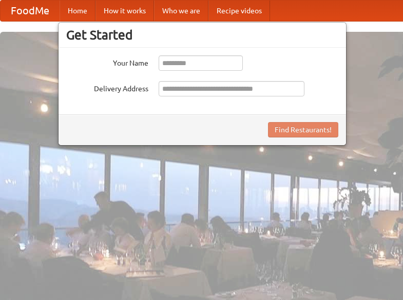 The image size is (403, 300). What do you see at coordinates (125, 11) in the screenshot?
I see `a: How it works` at bounding box center [125, 11].